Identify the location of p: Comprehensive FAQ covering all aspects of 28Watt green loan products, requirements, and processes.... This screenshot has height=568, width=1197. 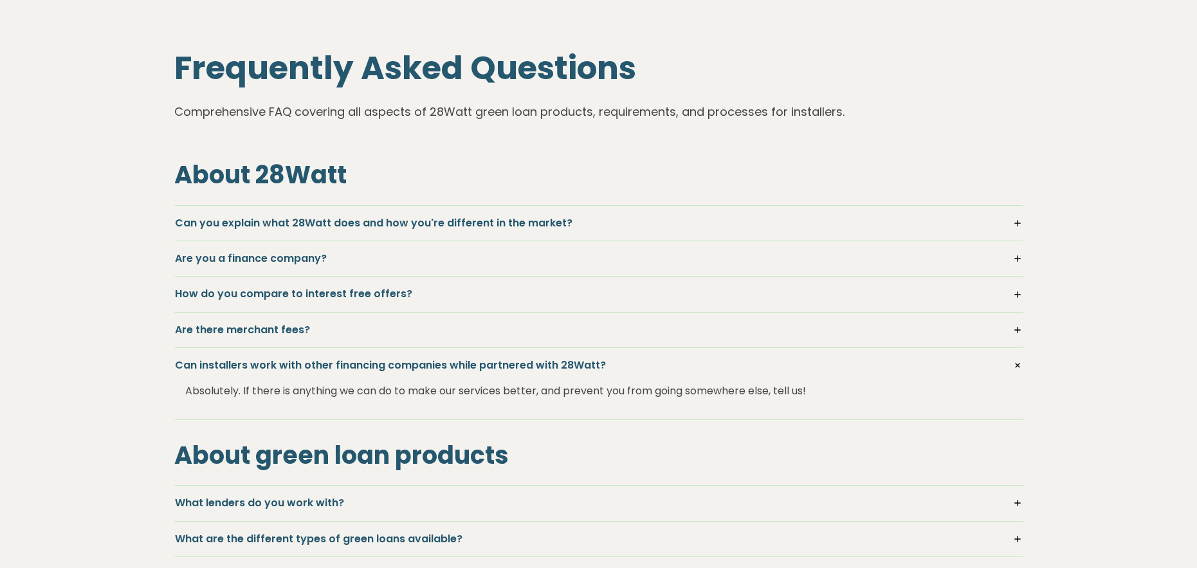
(599, 112).